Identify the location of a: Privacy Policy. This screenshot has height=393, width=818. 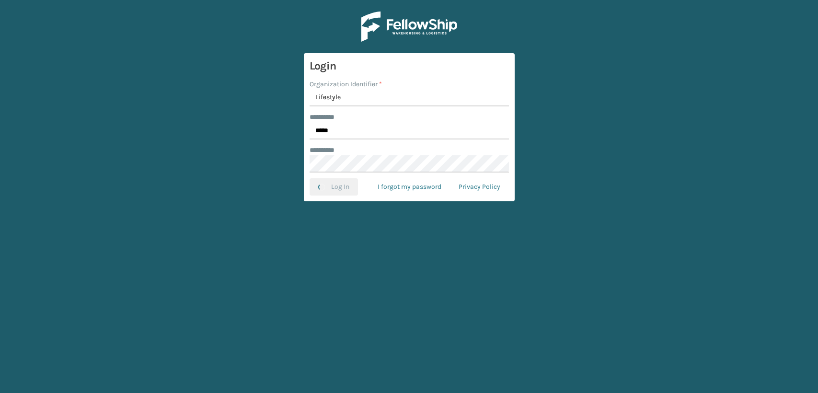
(479, 187).